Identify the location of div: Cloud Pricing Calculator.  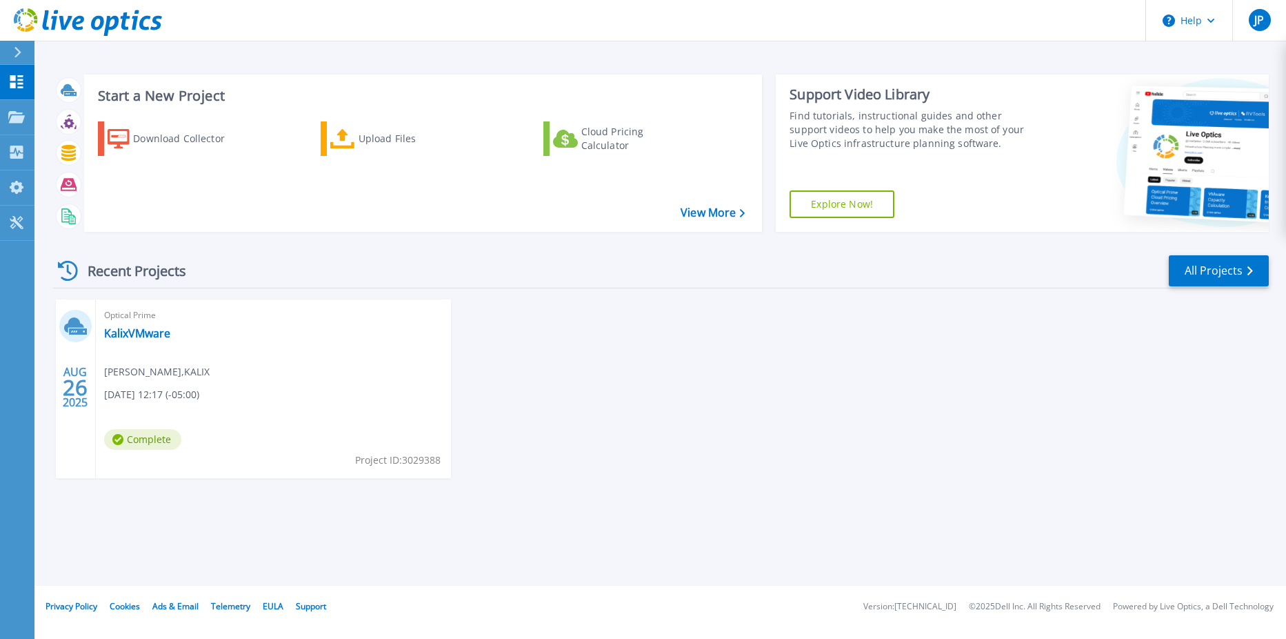
(637, 139).